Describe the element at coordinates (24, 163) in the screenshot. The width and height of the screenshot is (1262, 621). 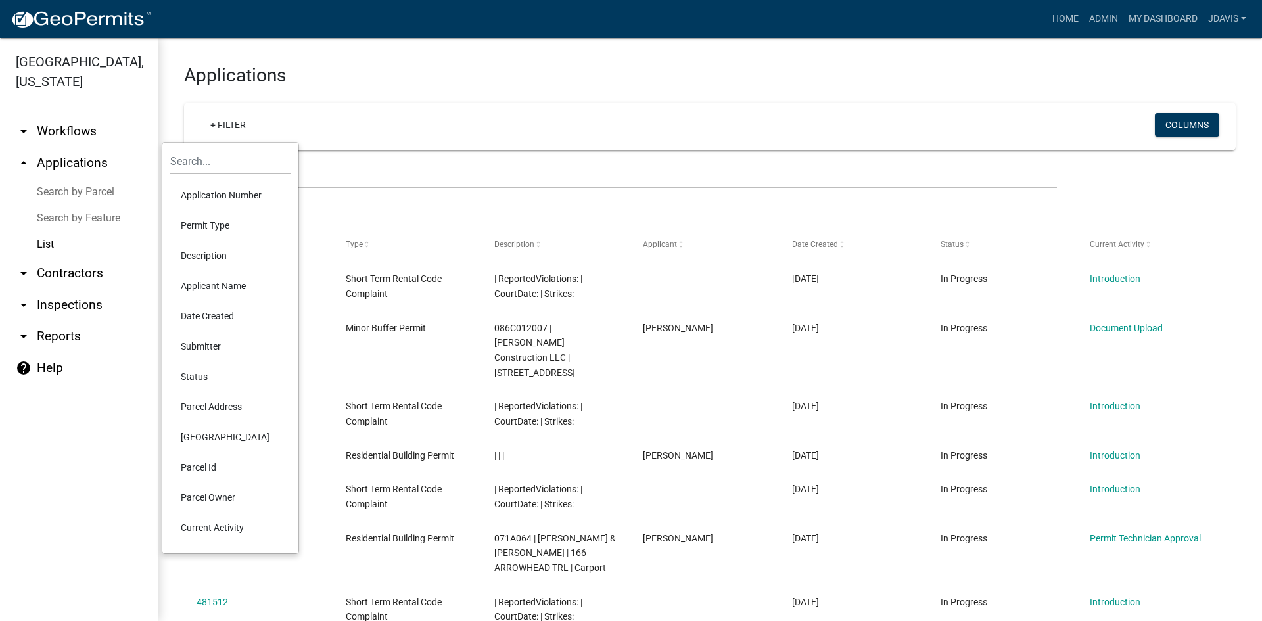
I see `i: arrow_drop_up` at that location.